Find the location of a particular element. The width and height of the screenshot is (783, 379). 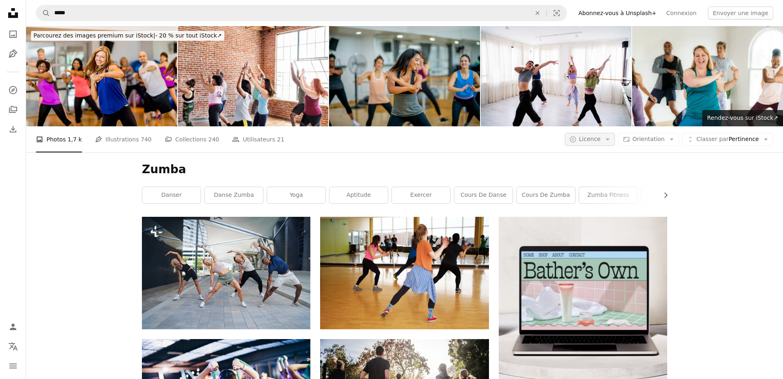

span: 21 is located at coordinates (281, 140).